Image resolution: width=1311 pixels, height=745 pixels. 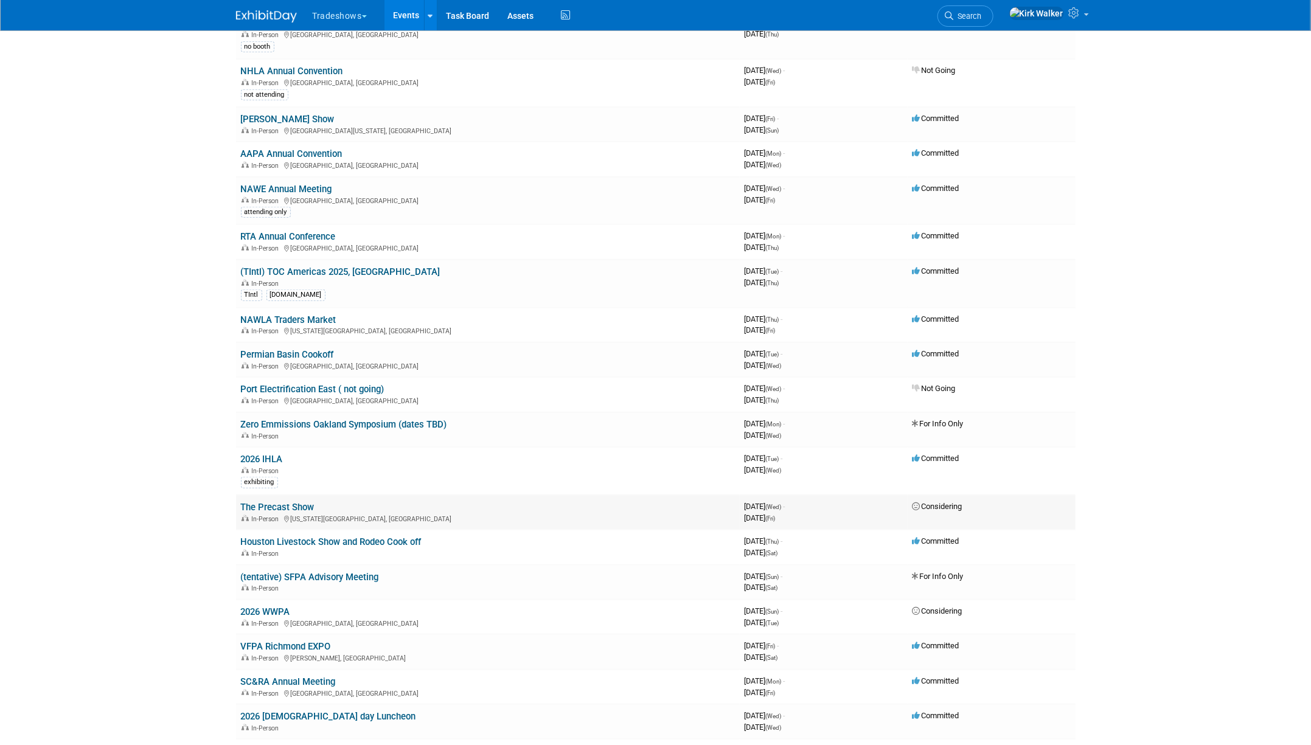 What do you see at coordinates (331, 542) in the screenshot?
I see `a: Houston Livestock Show and Rodeo Cook off` at bounding box center [331, 542].